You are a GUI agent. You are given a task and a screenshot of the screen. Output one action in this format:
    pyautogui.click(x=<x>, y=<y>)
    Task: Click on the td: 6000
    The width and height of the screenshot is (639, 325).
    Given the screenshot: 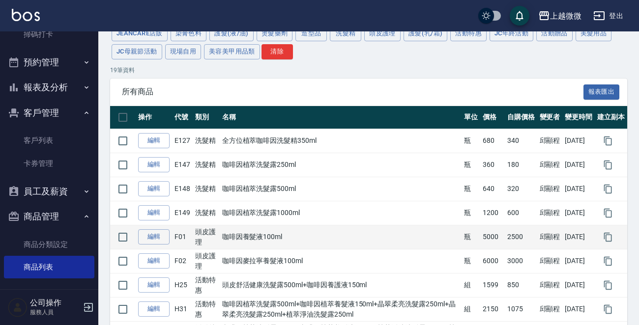 What is the action you would take?
    pyautogui.click(x=493, y=261)
    